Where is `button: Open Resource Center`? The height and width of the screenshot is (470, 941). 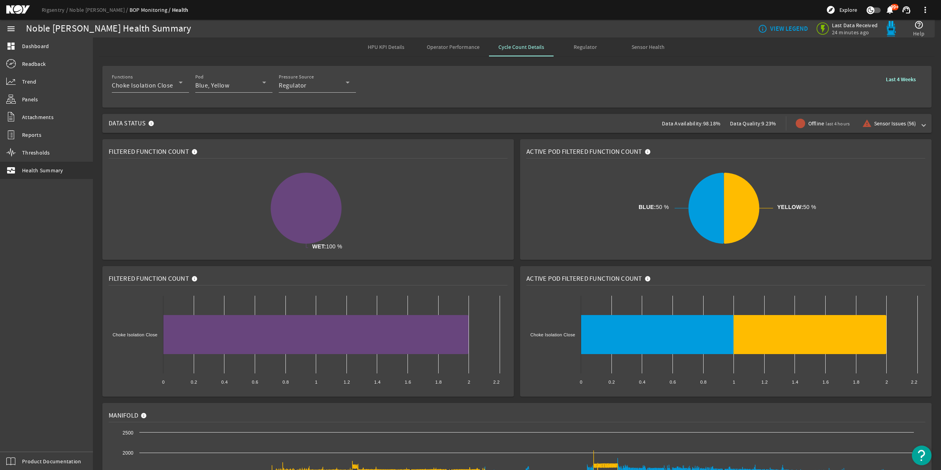
button: Open Resource Center is located at coordinates (922, 455).